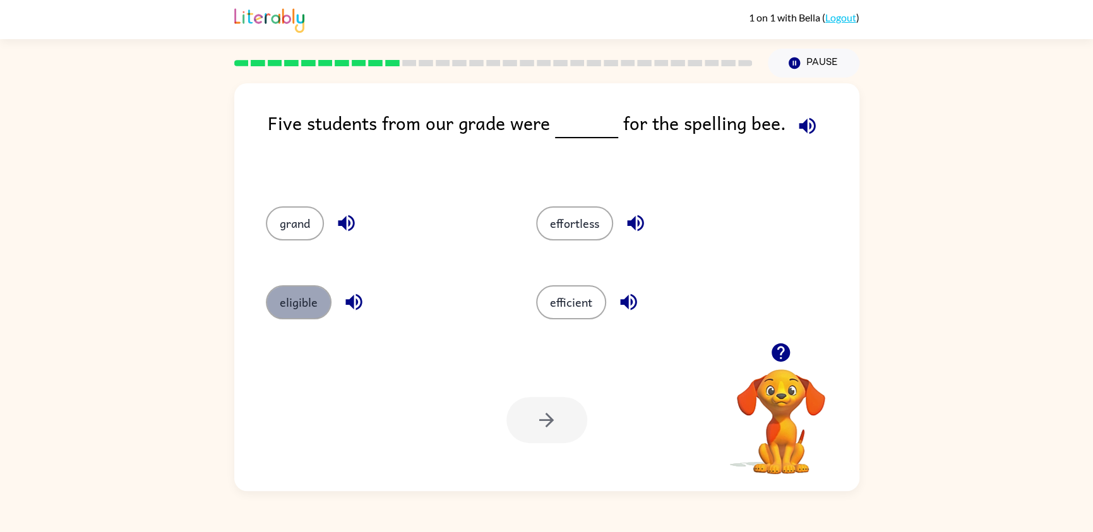 The height and width of the screenshot is (532, 1093). I want to click on button: effortless, so click(575, 224).